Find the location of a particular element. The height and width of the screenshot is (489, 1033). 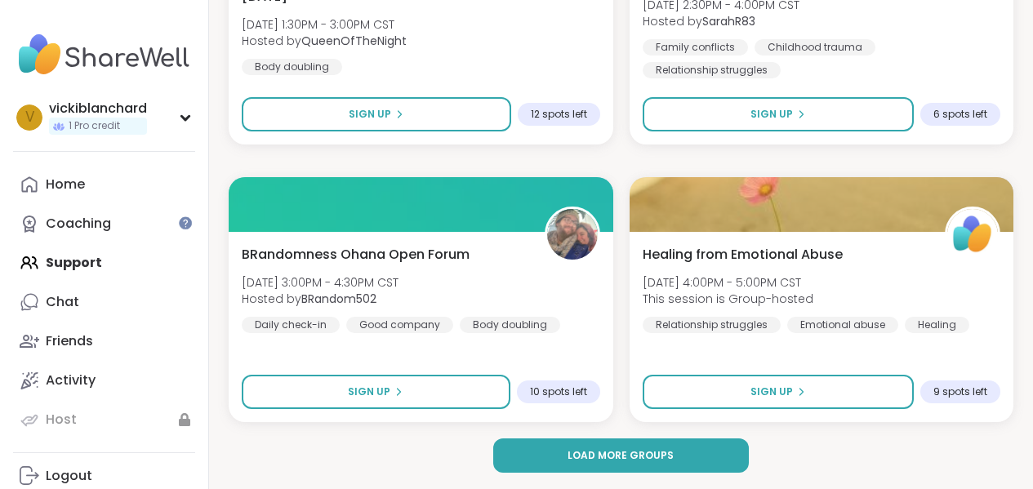

div: Family conflicts is located at coordinates (695, 47).